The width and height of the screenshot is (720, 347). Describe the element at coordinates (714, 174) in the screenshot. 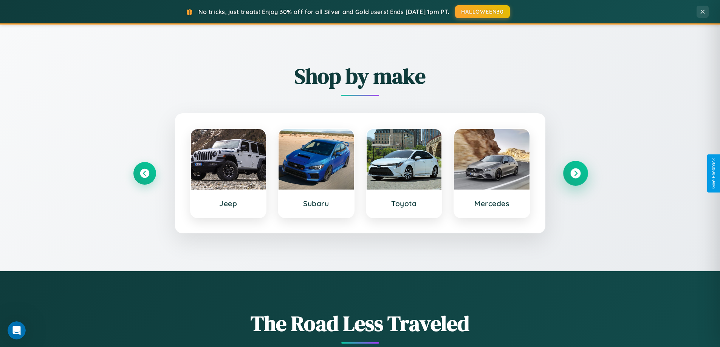

I see `div: Give Feedback` at that location.